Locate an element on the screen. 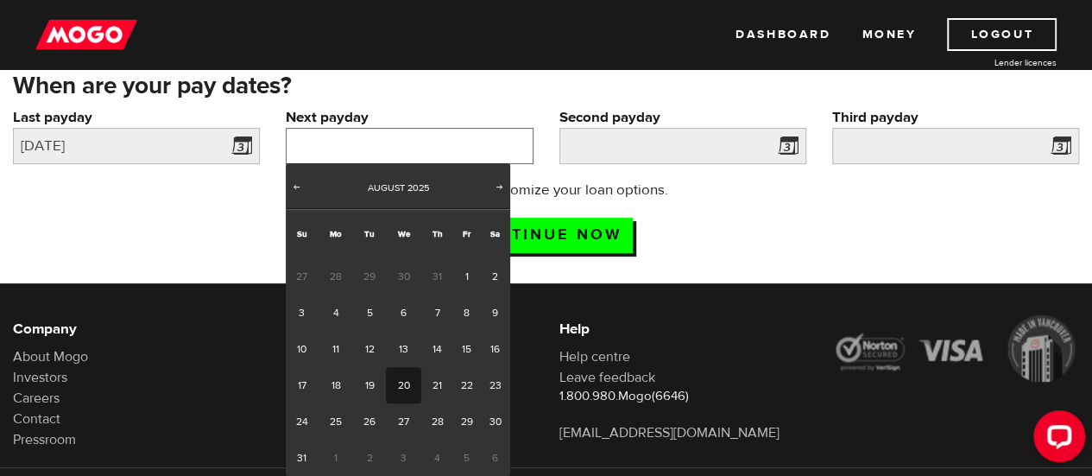 Image resolution: width=1092 pixels, height=476 pixels. a: 10 is located at coordinates (301, 349).